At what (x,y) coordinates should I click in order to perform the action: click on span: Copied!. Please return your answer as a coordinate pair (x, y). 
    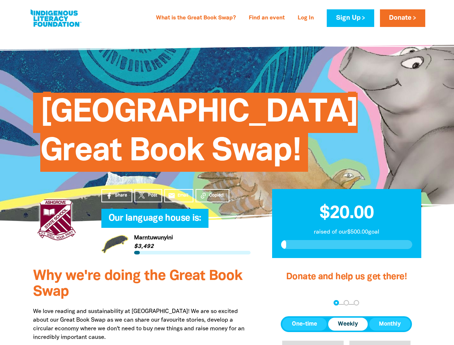
    Looking at the image, I should click on (217, 195).